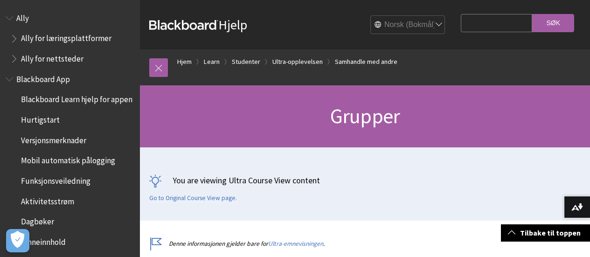 The width and height of the screenshot is (590, 257). I want to click on span: Blackboard App, so click(43, 77).